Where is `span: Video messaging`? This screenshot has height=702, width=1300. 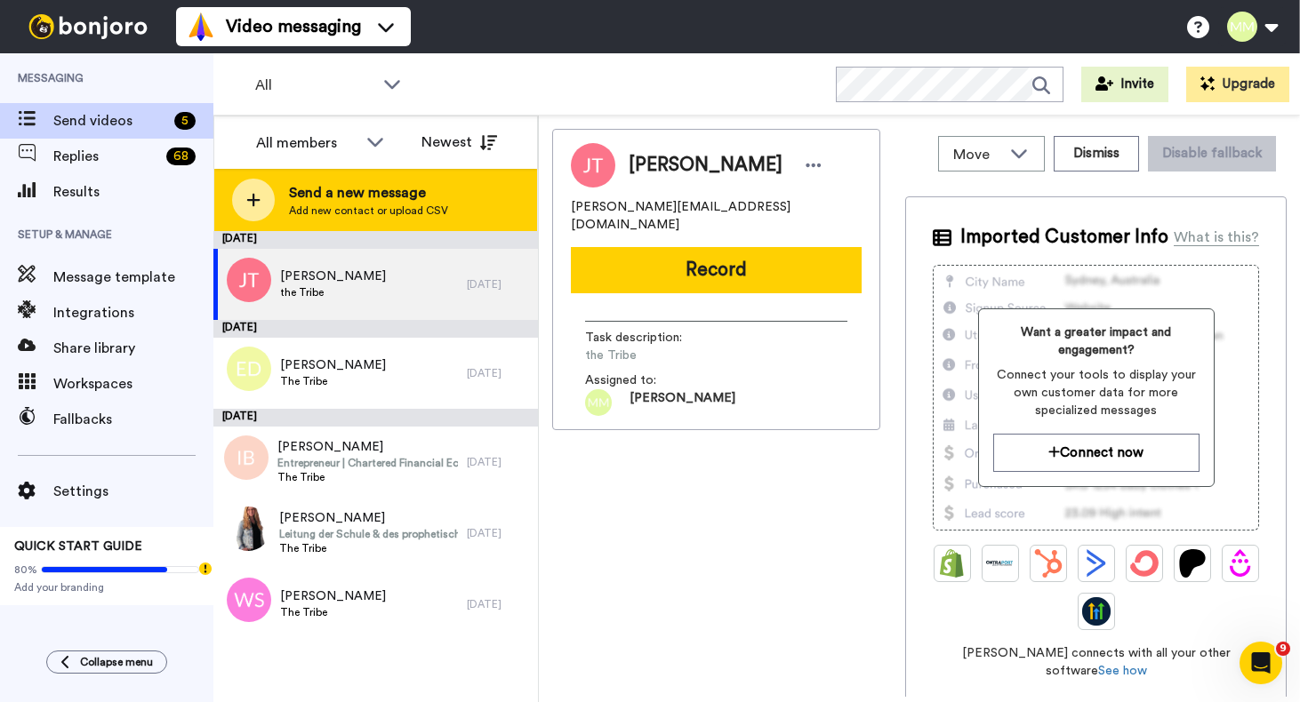 span: Video messaging is located at coordinates (293, 27).